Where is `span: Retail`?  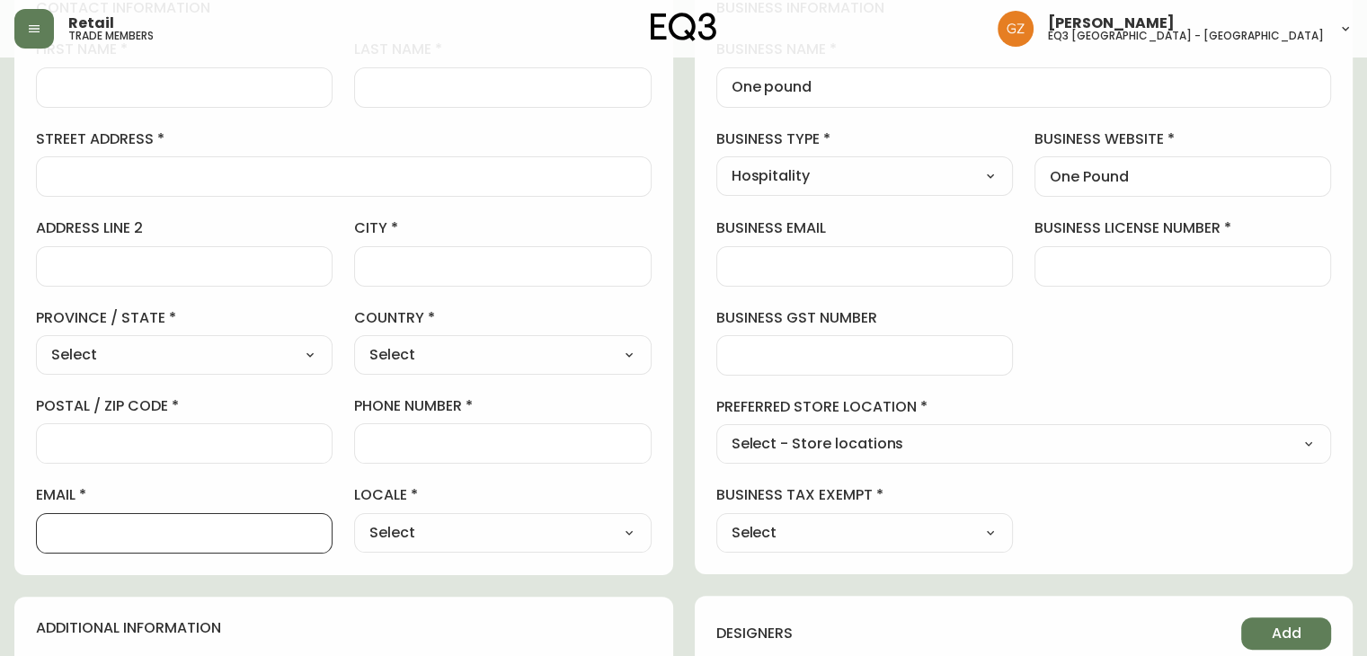
span: Retail is located at coordinates (91, 23).